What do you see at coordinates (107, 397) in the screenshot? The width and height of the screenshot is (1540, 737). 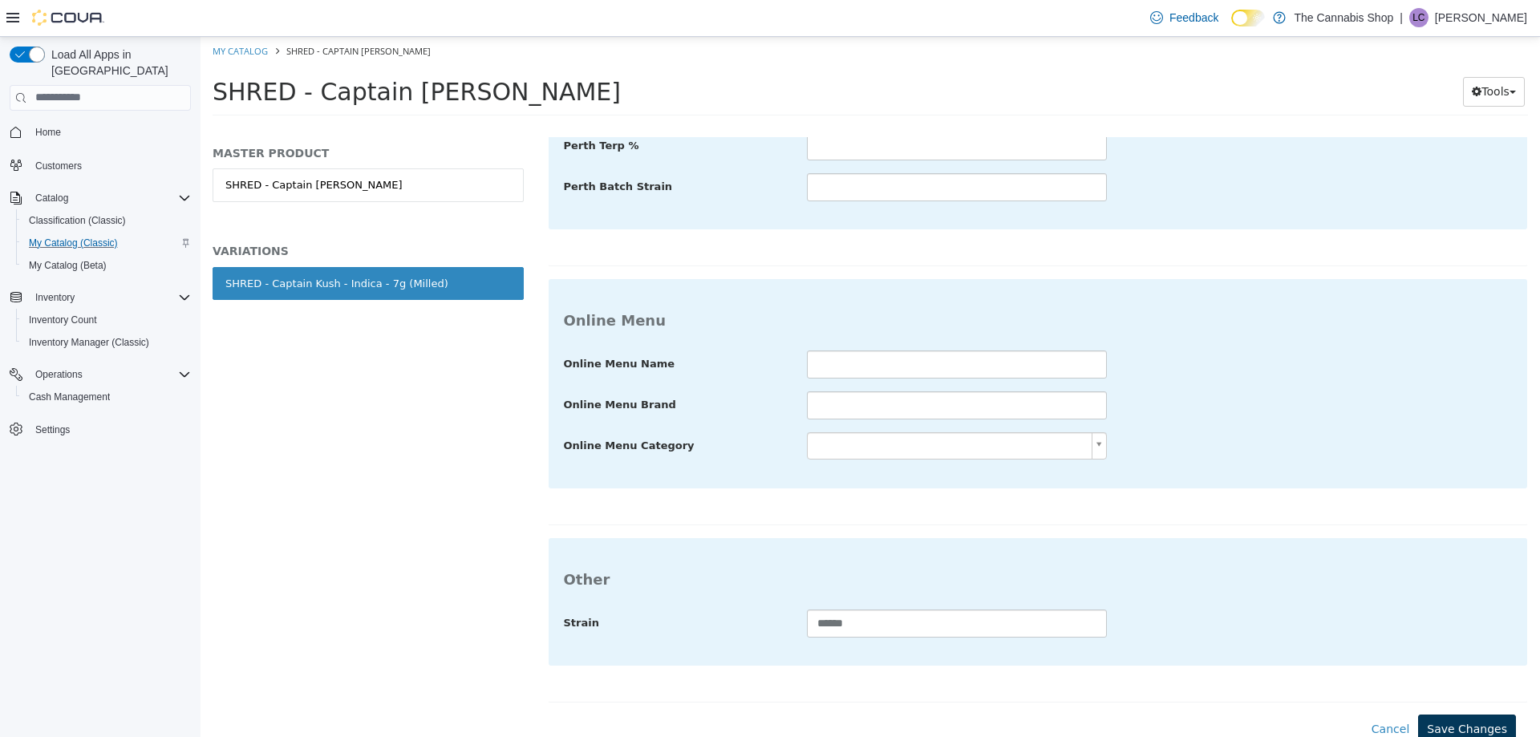 I see `button: Cash Management` at bounding box center [107, 397].